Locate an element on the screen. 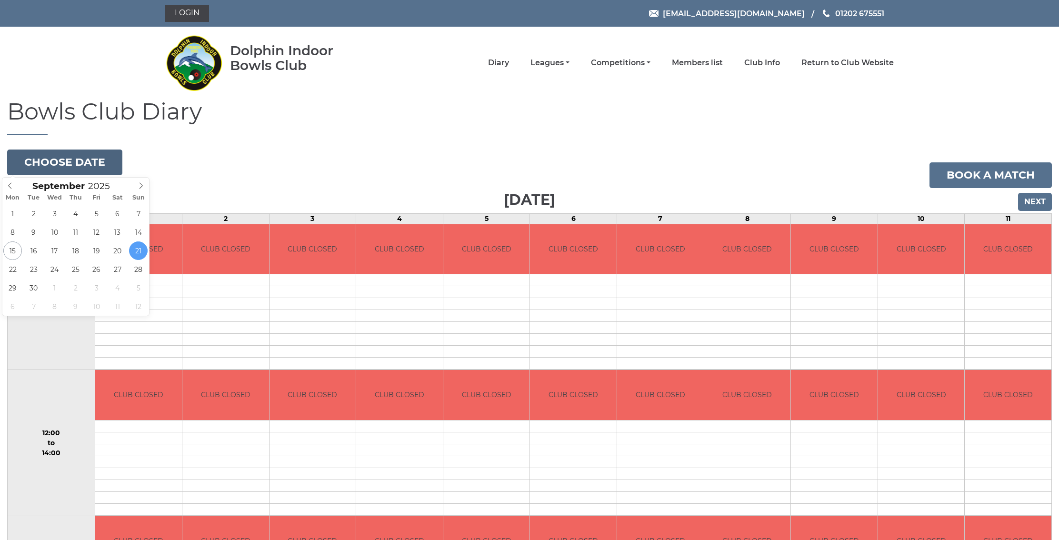 The height and width of the screenshot is (540, 1059). span: September 14, 2025 is located at coordinates (138, 232).